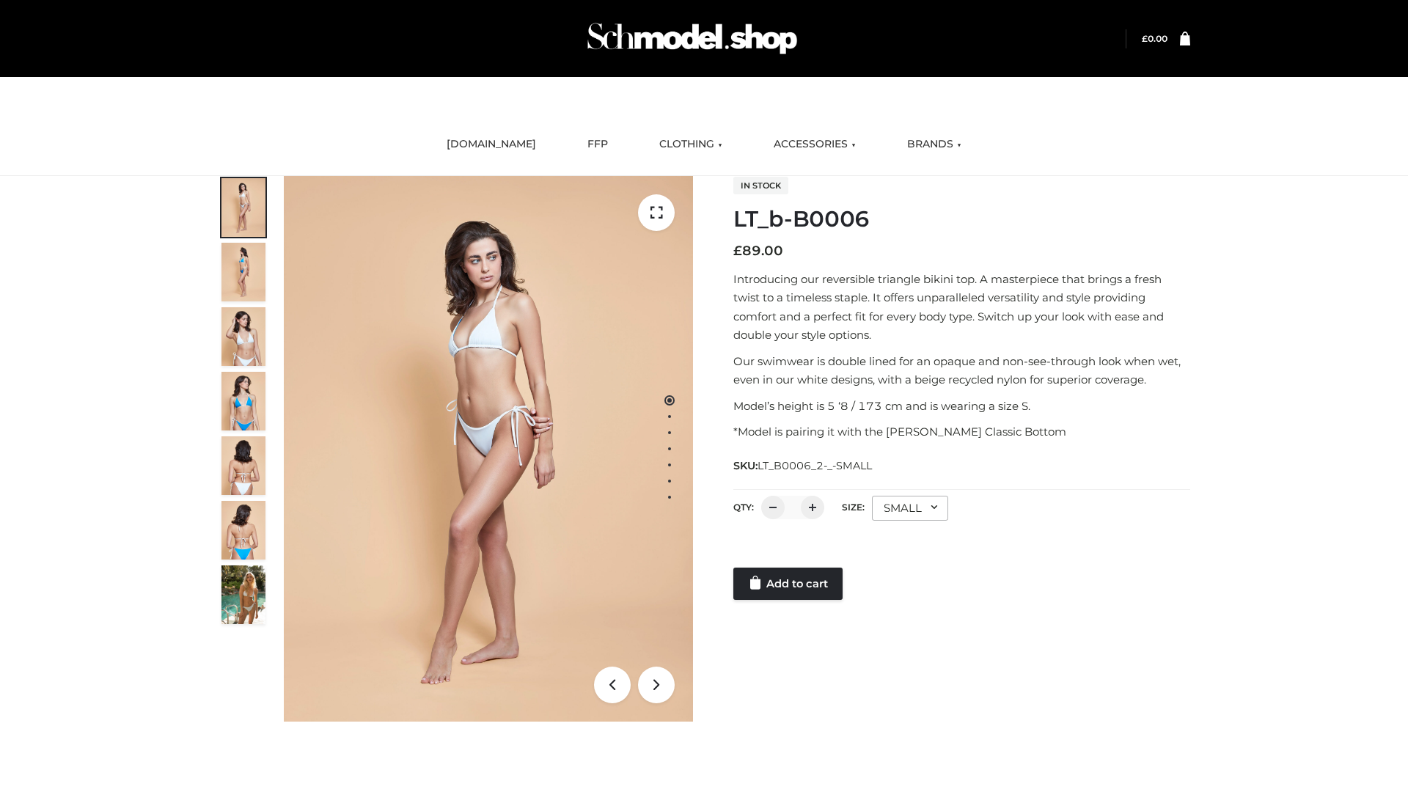  Describe the element at coordinates (961, 406) in the screenshot. I see `p: Model’s height is 5 ‘8 / 173 cm and is wearing a size S.` at that location.